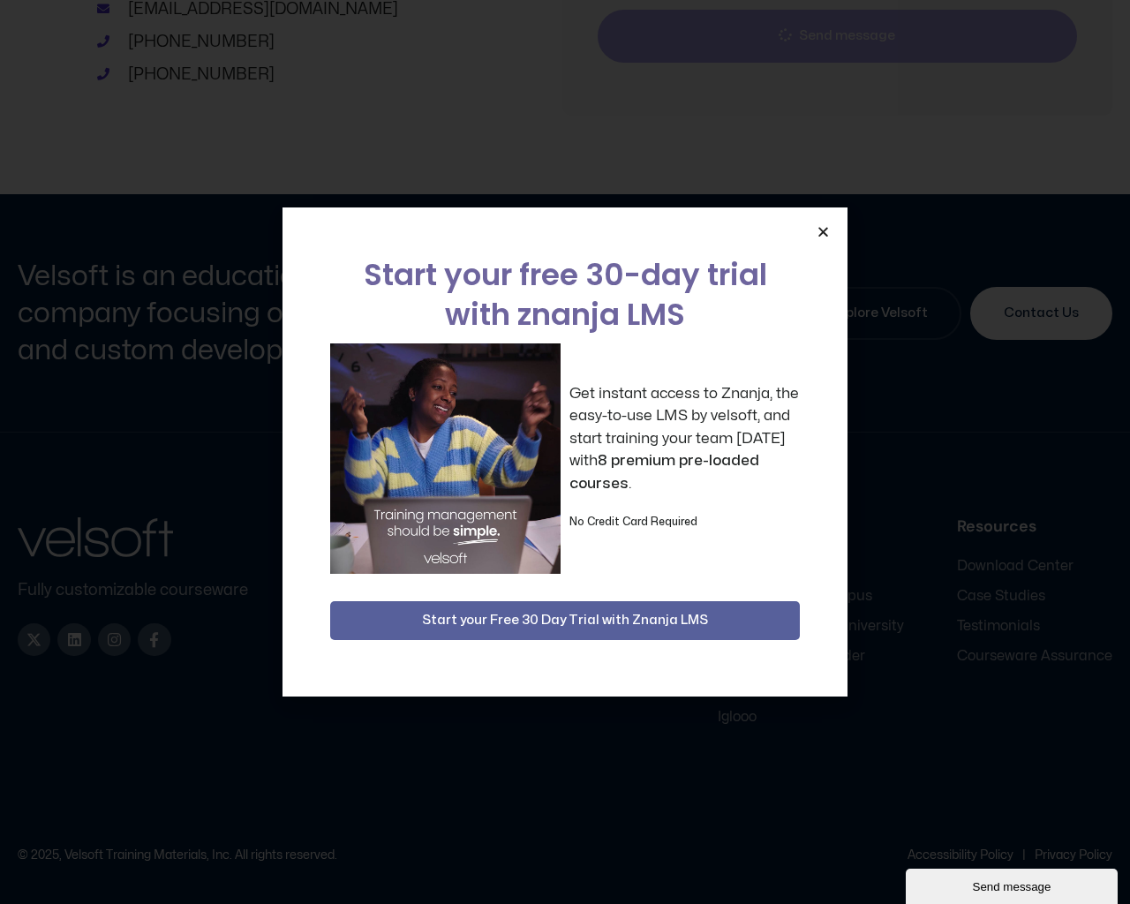  I want to click on div: Send message, so click(106, 21).